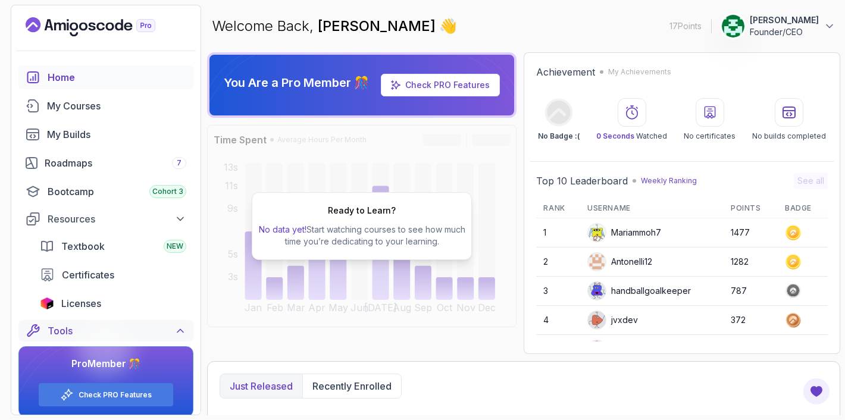  What do you see at coordinates (362, 211) in the screenshot?
I see `h2: Ready to Learn?` at bounding box center [362, 211].